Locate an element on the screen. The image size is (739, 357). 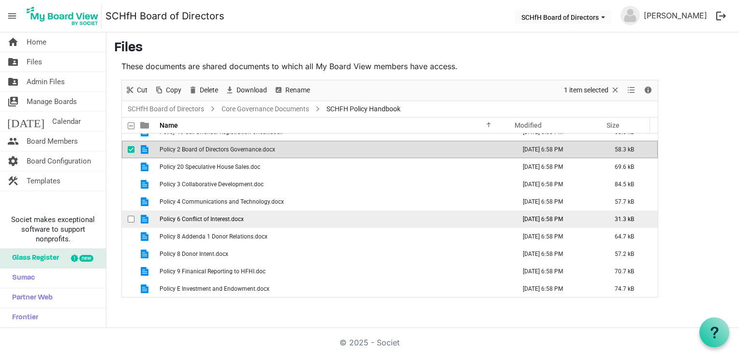
span: Delete is located at coordinates (209, 90).